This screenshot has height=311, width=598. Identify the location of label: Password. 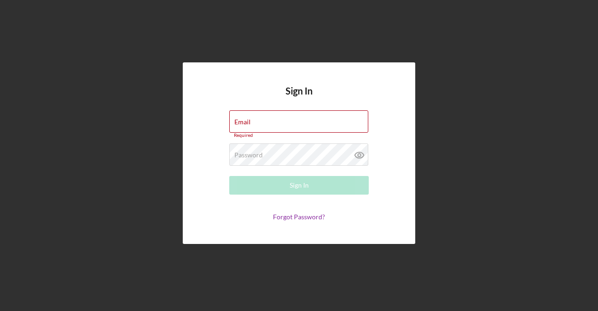
(248, 155).